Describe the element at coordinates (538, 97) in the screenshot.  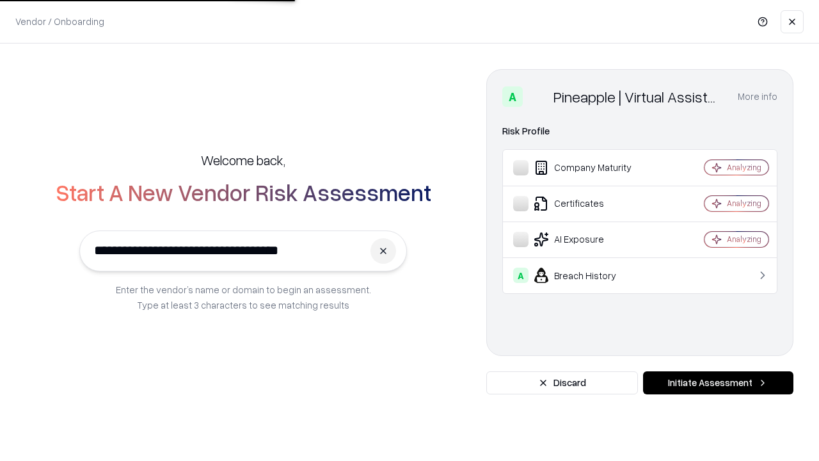
I see `img: Pineapple | Virtual Assistant Agency` at that location.